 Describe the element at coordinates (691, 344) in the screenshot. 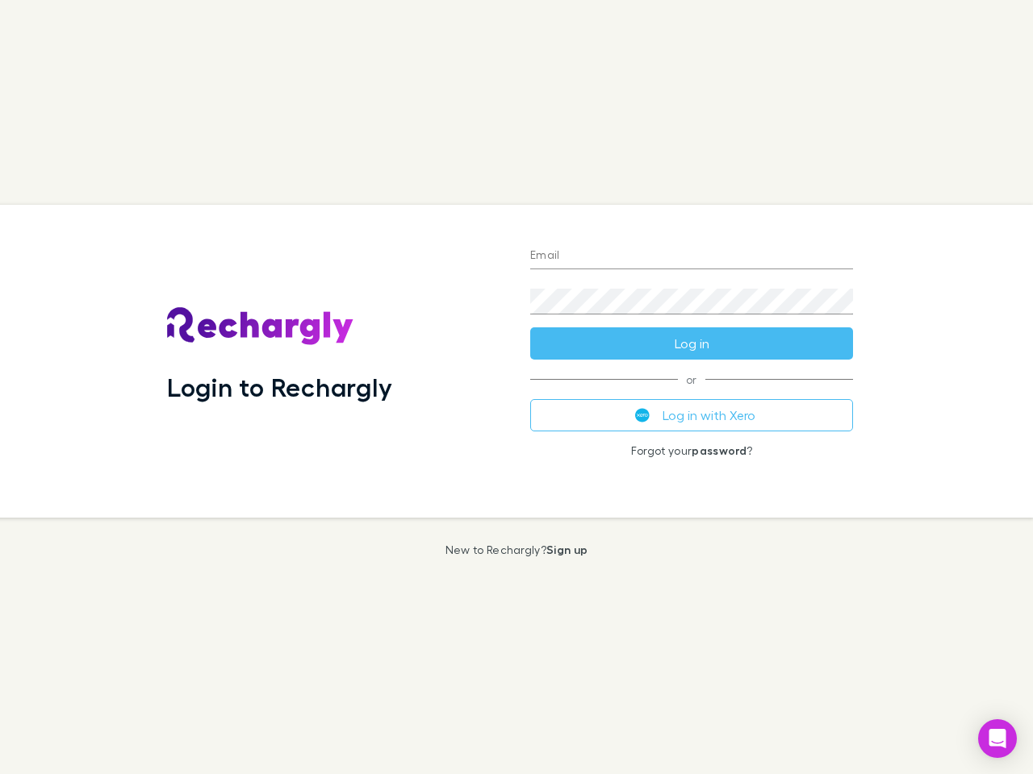

I see `button: Log in` at that location.